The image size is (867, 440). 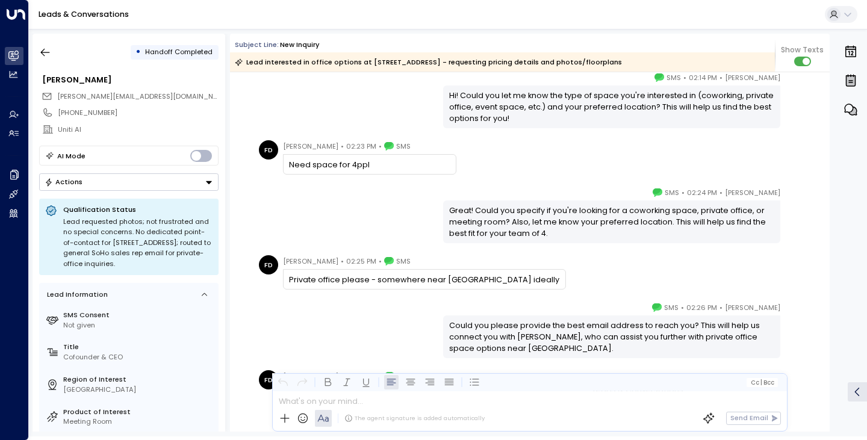 I want to click on div: Uniti AI, so click(x=138, y=129).